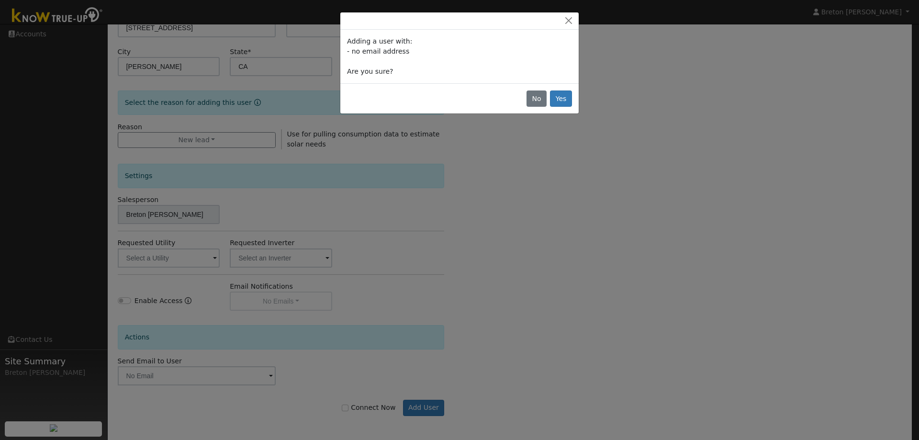 This screenshot has height=440, width=919. I want to click on button: Yes, so click(561, 99).